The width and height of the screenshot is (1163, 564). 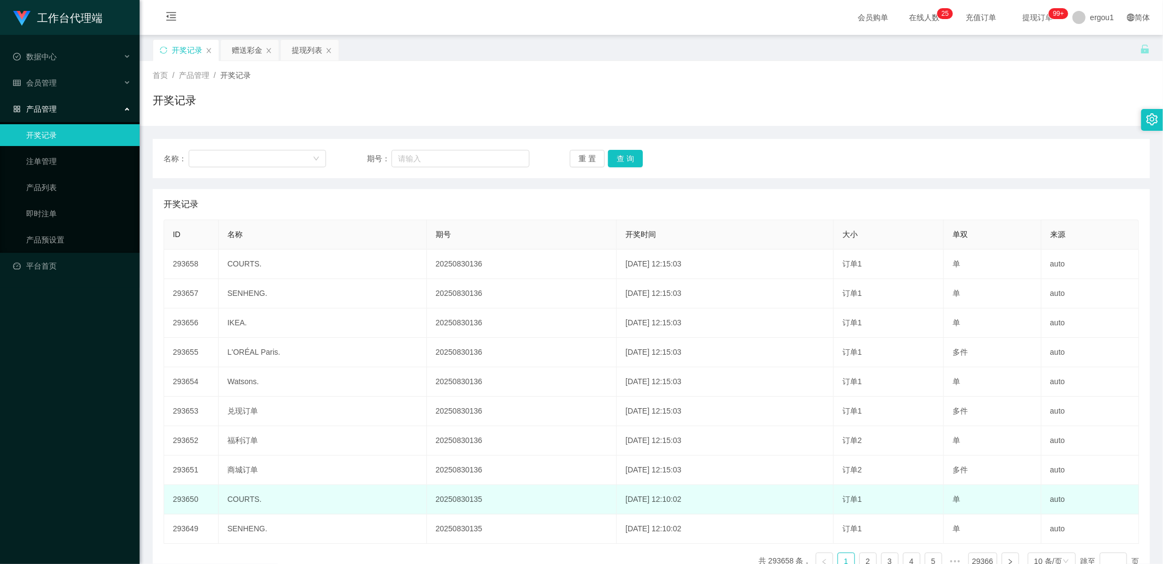 What do you see at coordinates (191, 500) in the screenshot?
I see `td: 293650` at bounding box center [191, 500].